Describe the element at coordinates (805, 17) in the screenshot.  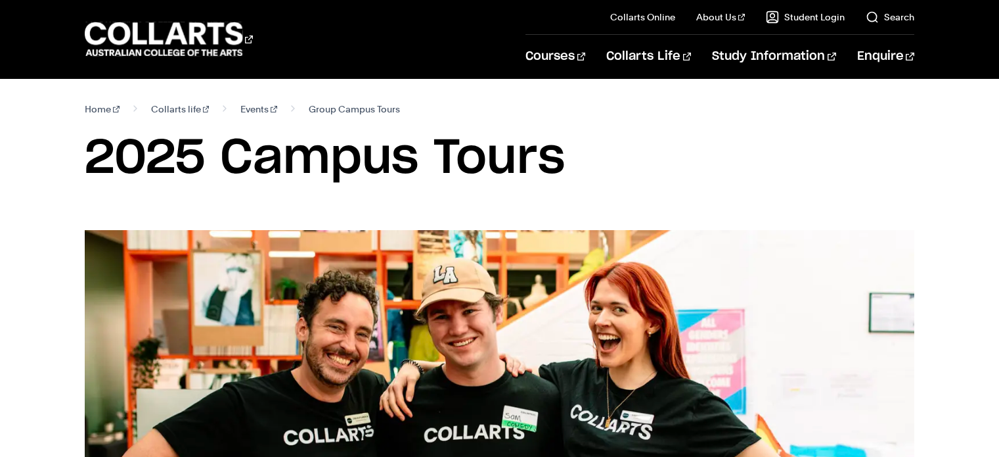
I see `a: Student Login` at that location.